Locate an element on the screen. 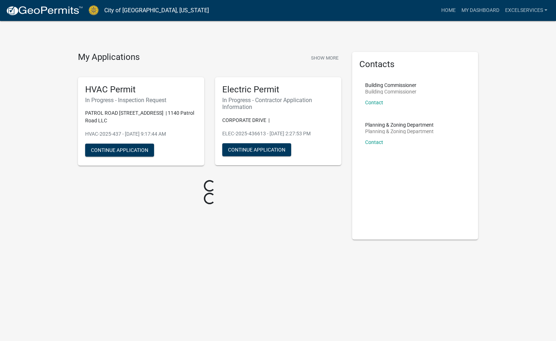 The width and height of the screenshot is (556, 341). h5: Electric Permit is located at coordinates (278, 89).